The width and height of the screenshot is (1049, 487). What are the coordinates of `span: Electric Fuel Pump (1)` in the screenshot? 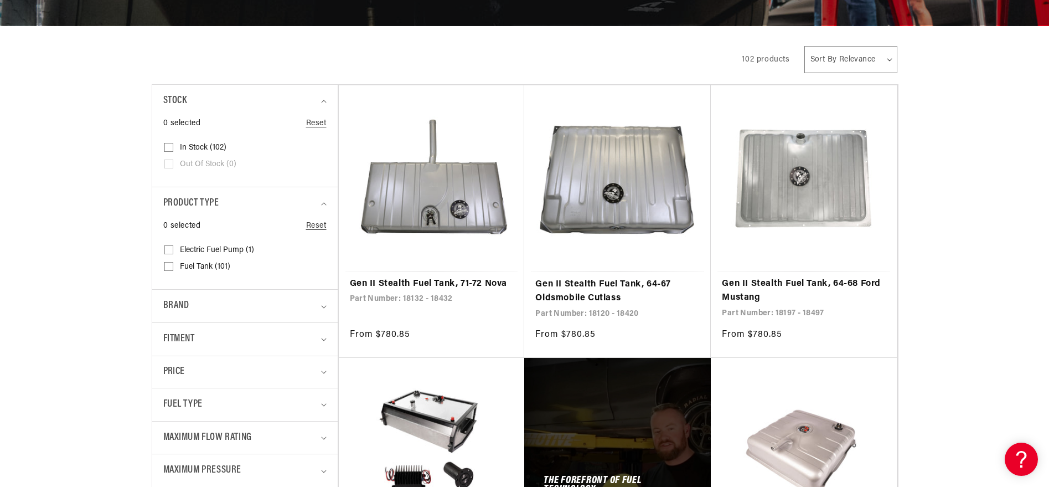 It's located at (217, 250).